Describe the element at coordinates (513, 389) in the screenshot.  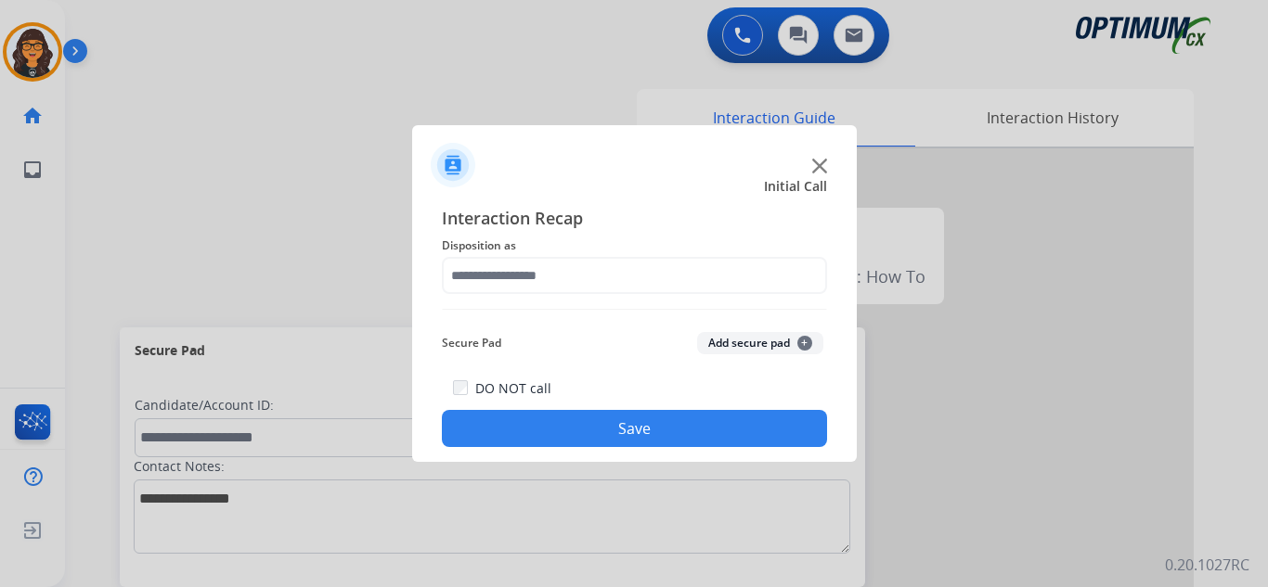
I see `label: DO NOT call` at that location.